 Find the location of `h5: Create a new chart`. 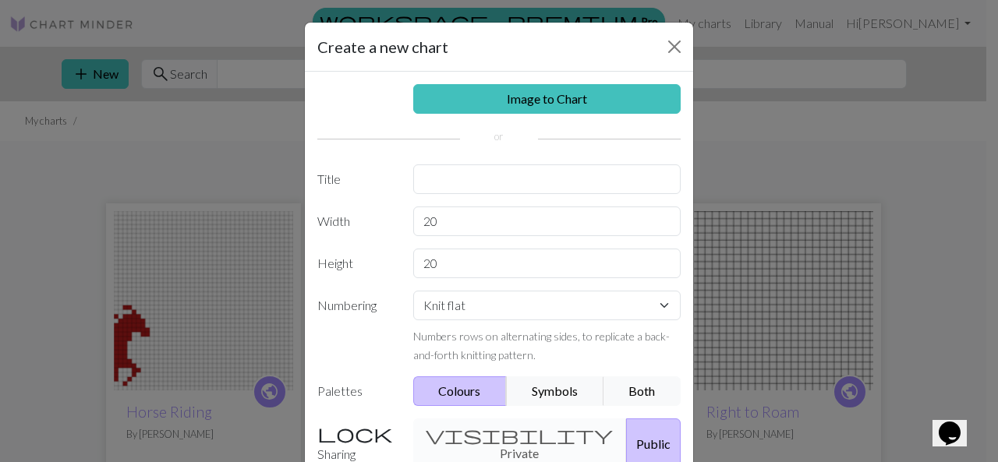

h5: Create a new chart is located at coordinates (383, 47).